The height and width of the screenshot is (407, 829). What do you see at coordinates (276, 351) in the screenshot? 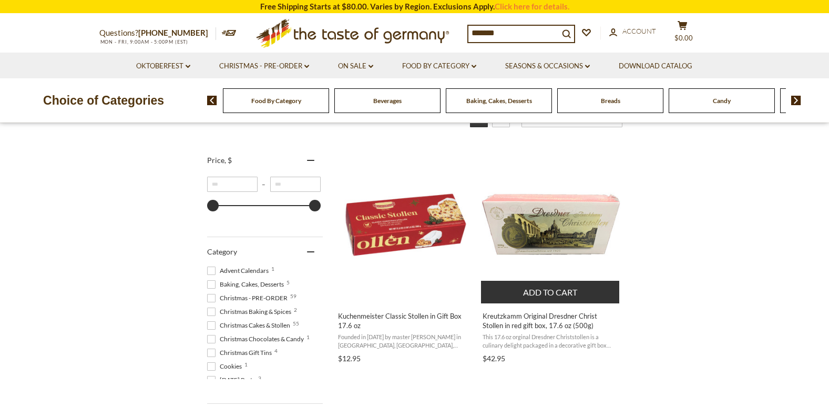
I see `span: 4` at bounding box center [276, 351].